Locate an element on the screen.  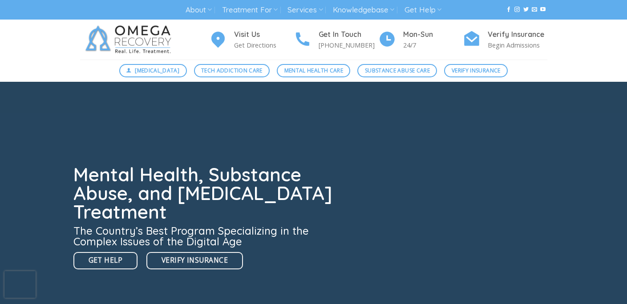
p: 24/7 is located at coordinates (433, 45).